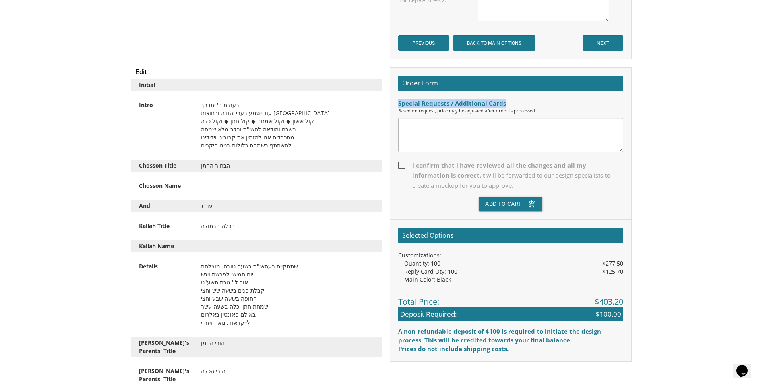 The height and width of the screenshot is (386, 767). I want to click on div: Chosson Title, so click(163, 165).